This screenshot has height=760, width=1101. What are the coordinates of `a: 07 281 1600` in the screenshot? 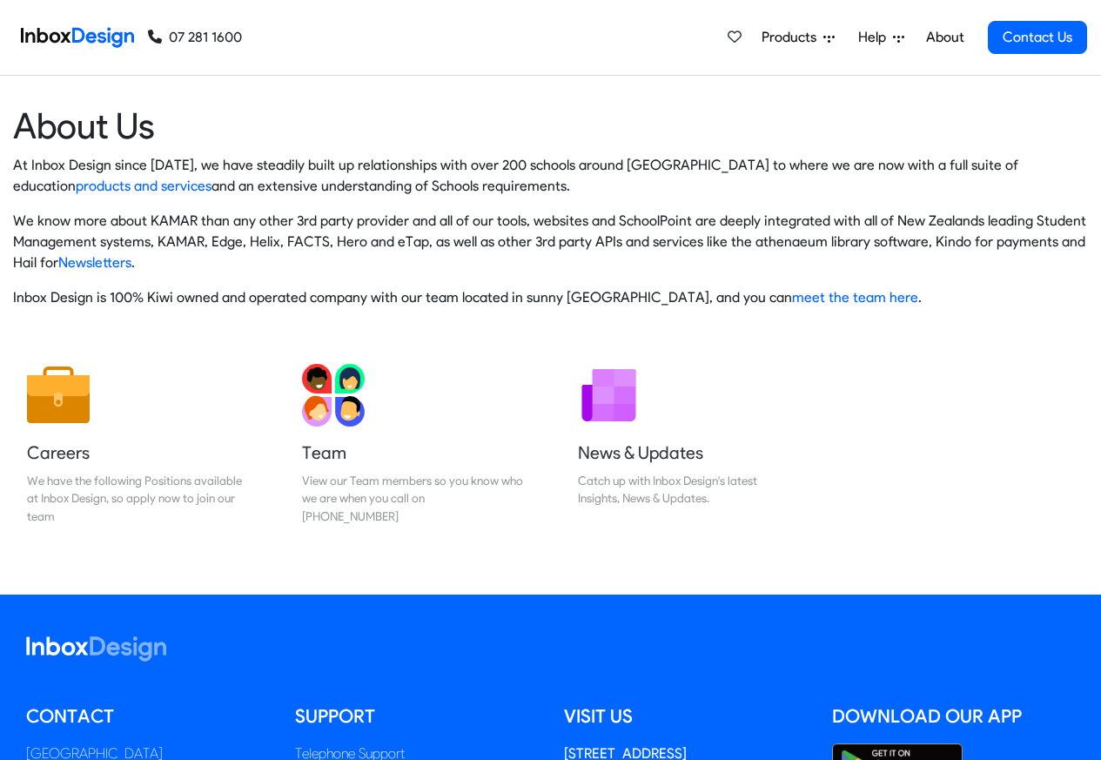 It's located at (195, 37).